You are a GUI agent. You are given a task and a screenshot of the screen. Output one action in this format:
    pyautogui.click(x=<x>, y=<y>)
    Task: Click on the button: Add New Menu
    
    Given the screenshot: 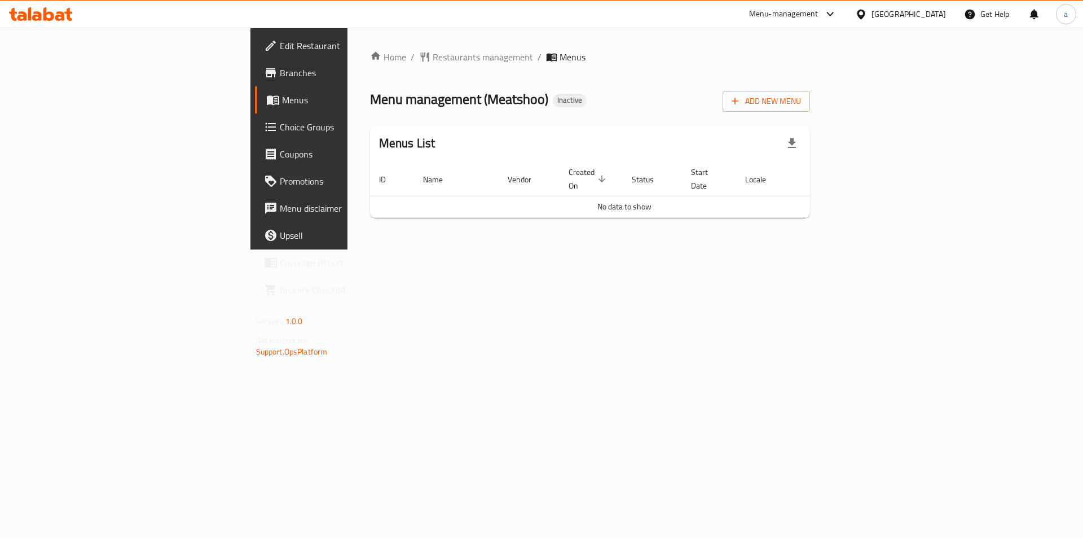 What is the action you would take?
    pyautogui.click(x=766, y=101)
    